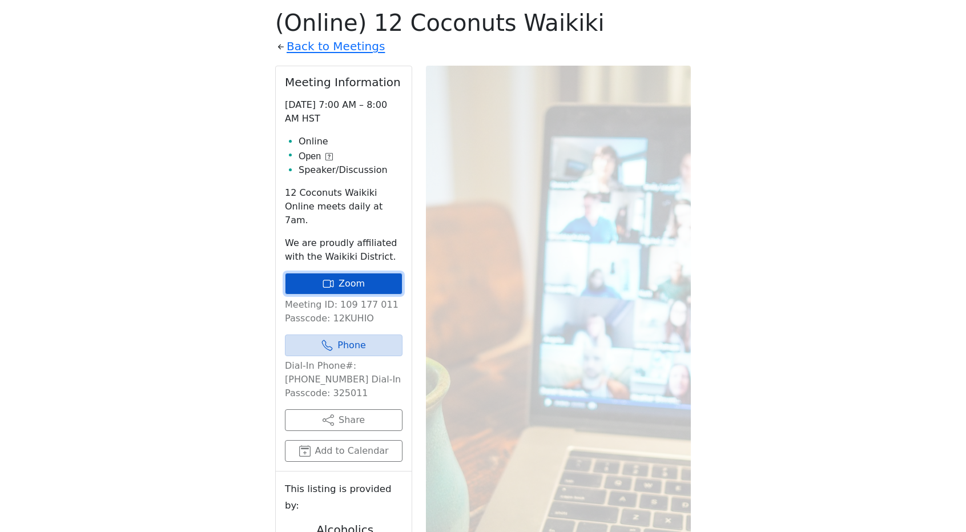 The height and width of the screenshot is (532, 966). I want to click on span: Open, so click(309, 156).